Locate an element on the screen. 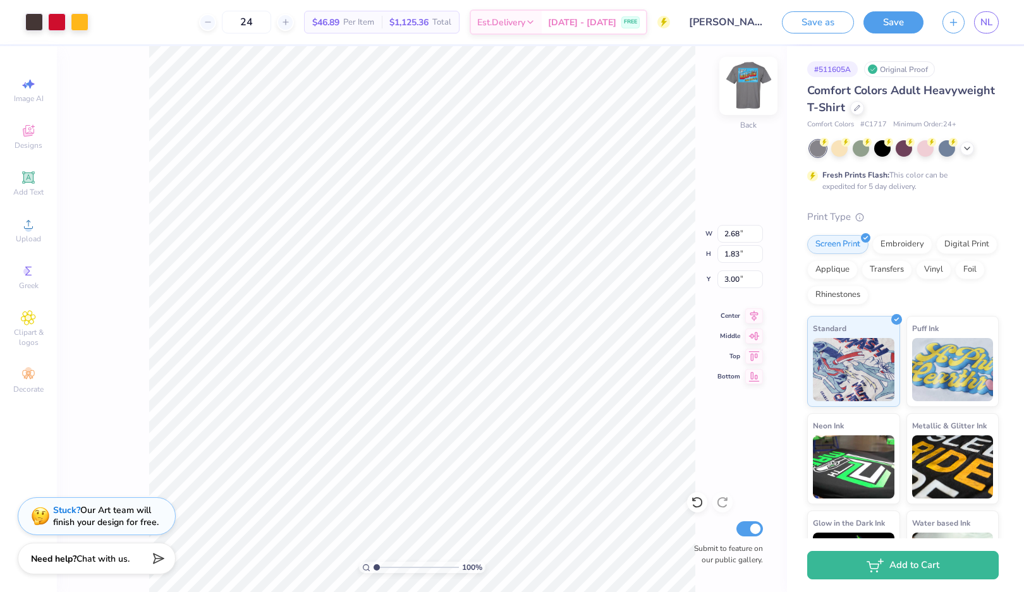 The height and width of the screenshot is (592, 1024). input: Untitled Design is located at coordinates (725, 22).